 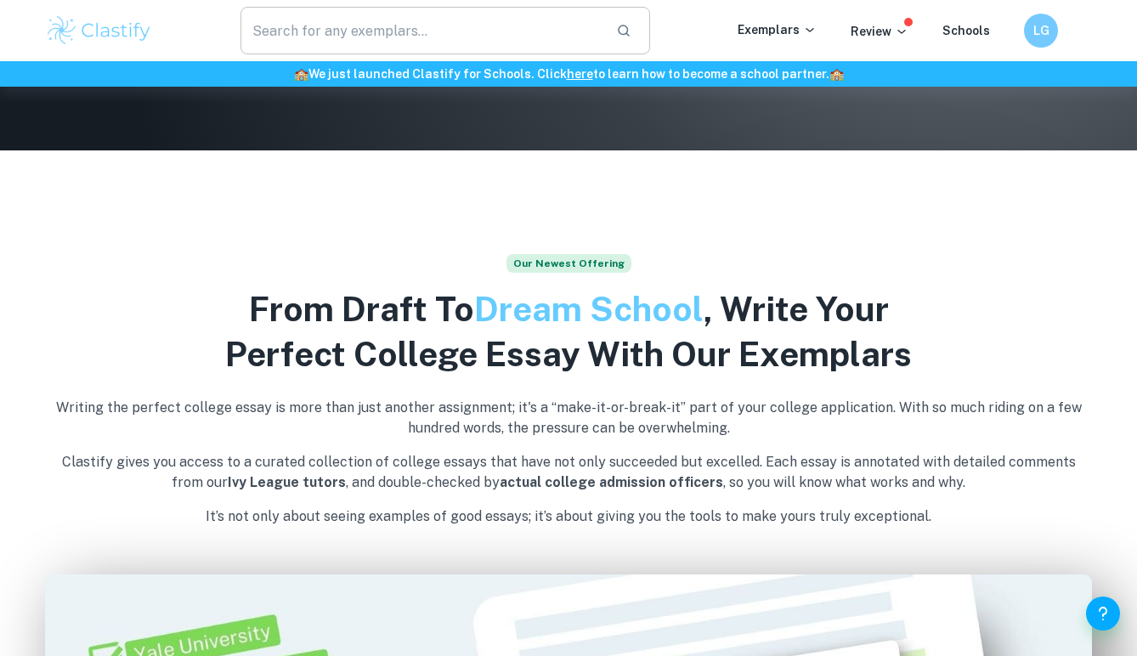 What do you see at coordinates (286, 482) in the screenshot?
I see `b: Ivy League tutors` at bounding box center [286, 482].